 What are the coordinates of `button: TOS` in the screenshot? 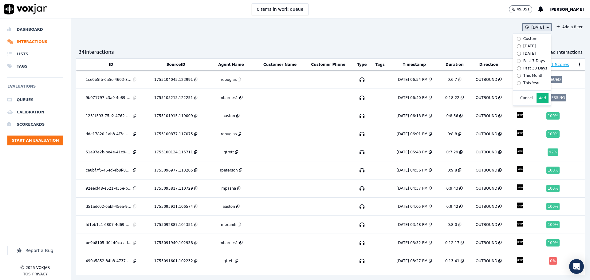 It's located at (27, 274).